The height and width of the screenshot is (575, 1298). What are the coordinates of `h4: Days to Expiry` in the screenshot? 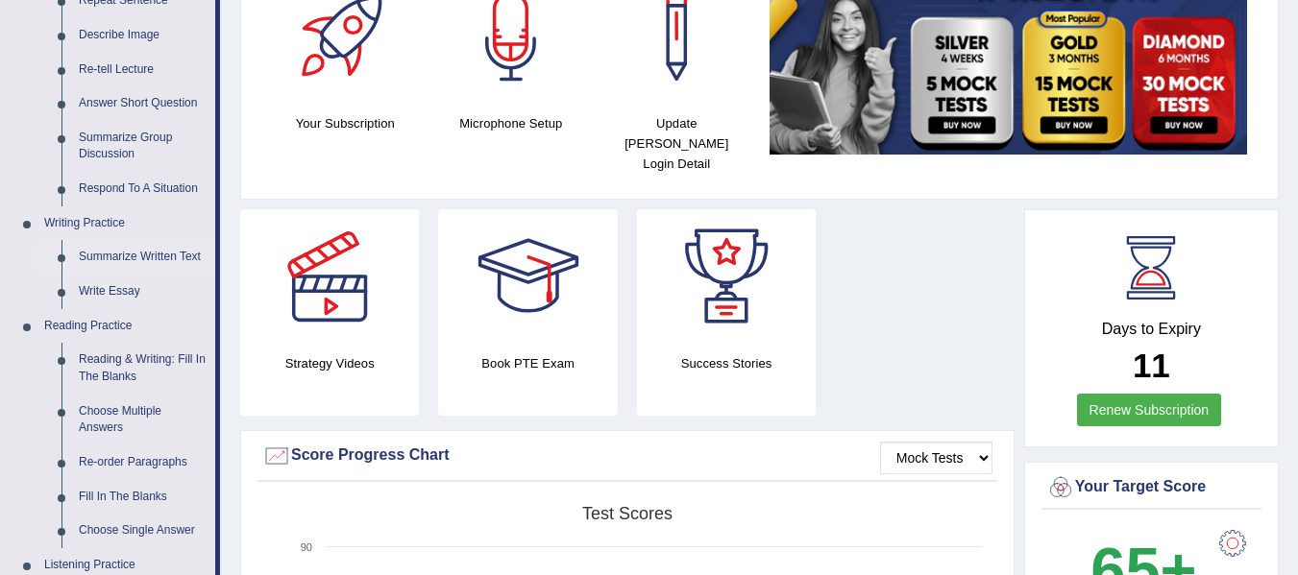 It's located at (1151, 329).